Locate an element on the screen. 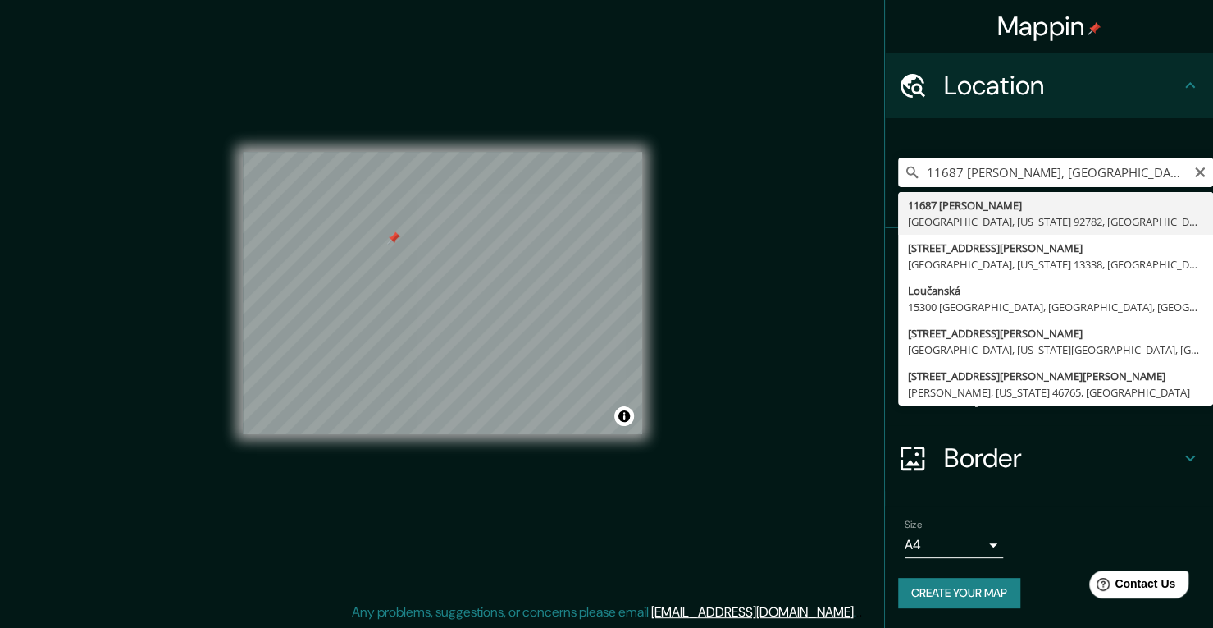 This screenshot has width=1213, height=628. img: pin-icon.png is located at coordinates (1094, 29).